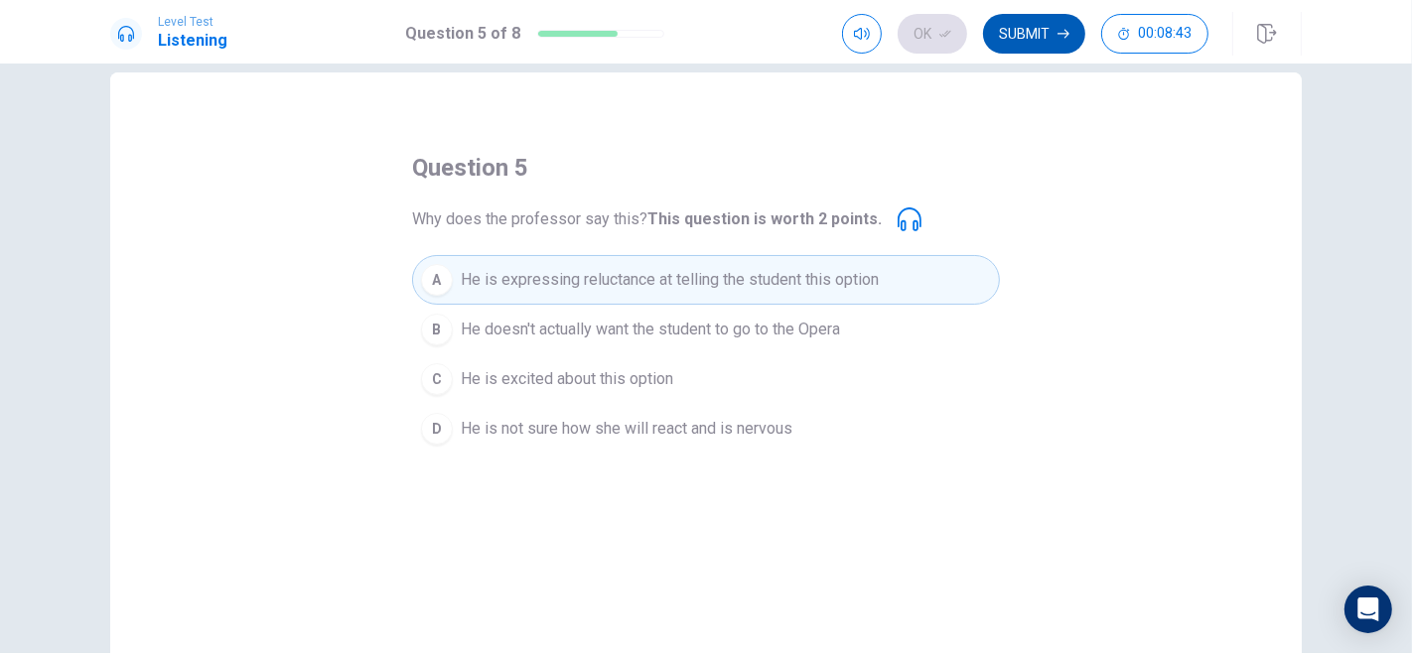 The width and height of the screenshot is (1412, 653). What do you see at coordinates (647, 219) in the screenshot?
I see `span: Why does the professor say this?` at bounding box center [647, 219].